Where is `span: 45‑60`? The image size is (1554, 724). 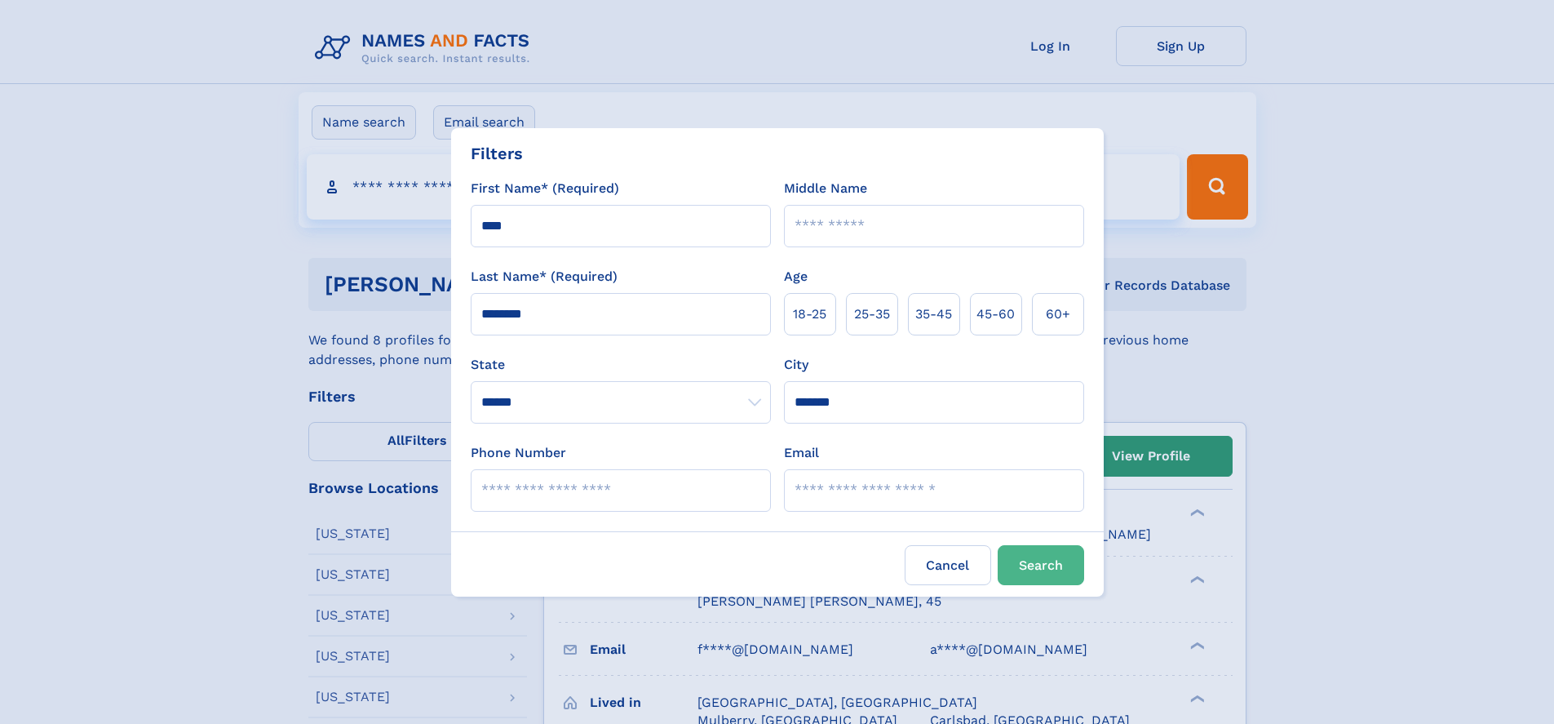 span: 45‑60 is located at coordinates (995, 314).